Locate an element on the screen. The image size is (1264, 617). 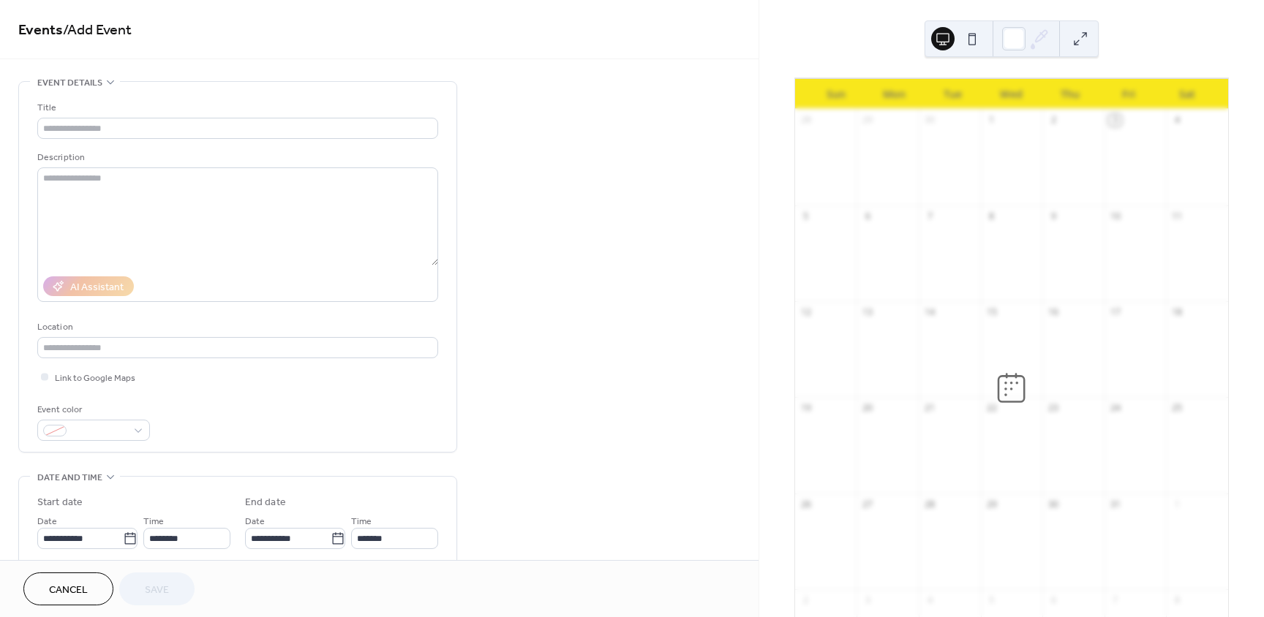
div: Fri is located at coordinates (1129, 94).